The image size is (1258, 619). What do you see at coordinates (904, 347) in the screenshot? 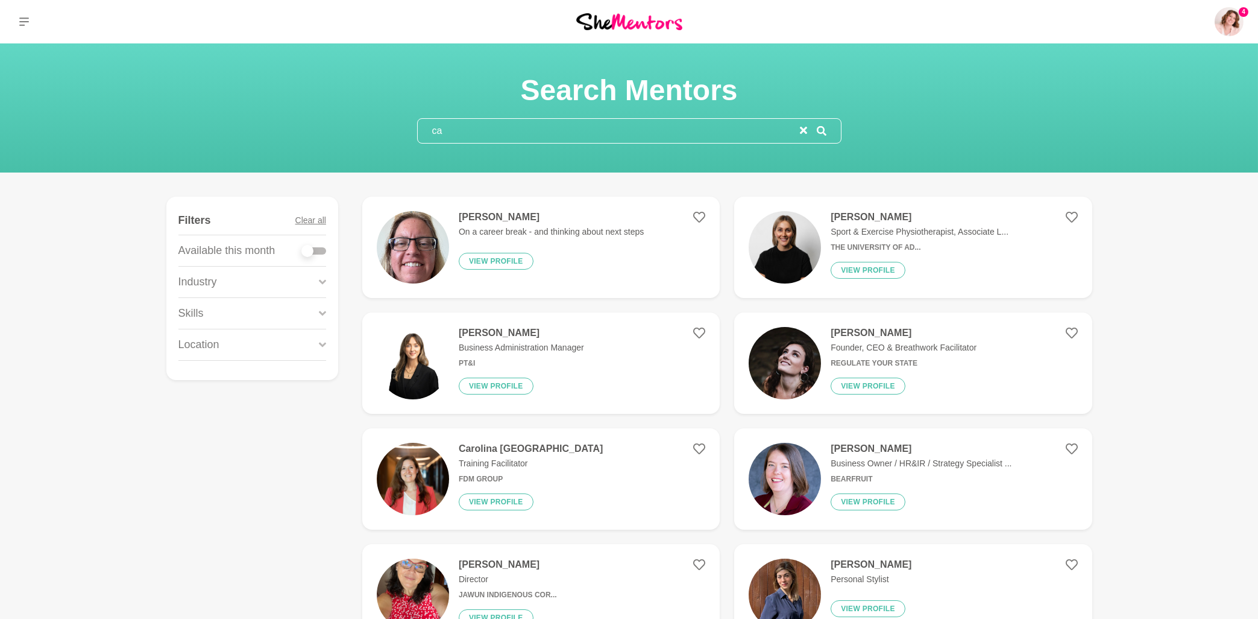
I see `p: Founder, CEO & Breathwork Facilitator` at bounding box center [904, 347].